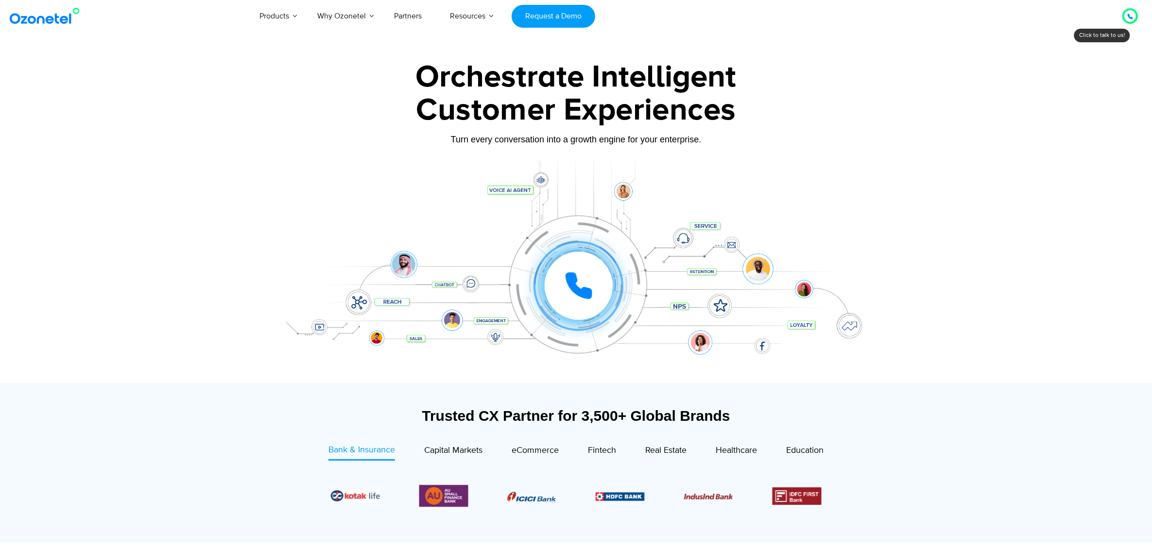 Image resolution: width=1152 pixels, height=552 pixels. Describe the element at coordinates (576, 415) in the screenshot. I see `div: Trusted CX Partner for 3,500+ Global Brands` at that location.